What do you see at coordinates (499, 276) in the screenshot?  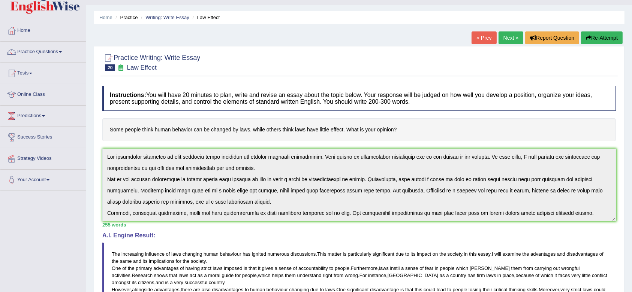 I see `span: in` at bounding box center [499, 276].